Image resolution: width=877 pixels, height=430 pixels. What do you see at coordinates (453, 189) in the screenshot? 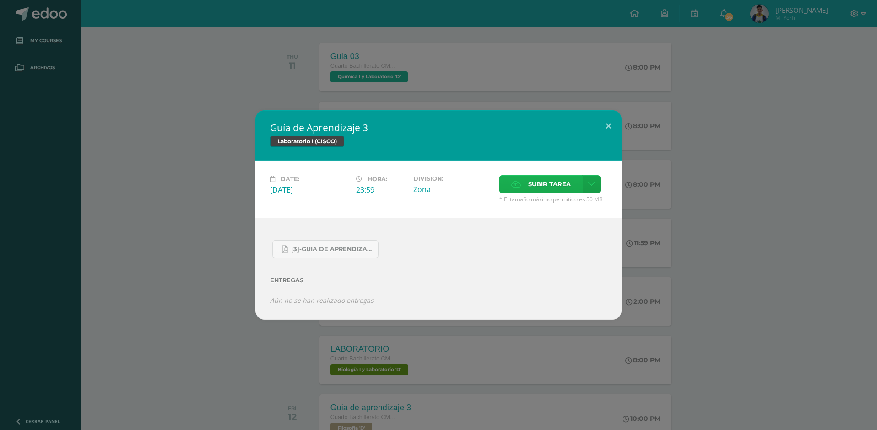
I see `div: Zona` at bounding box center [453, 189].